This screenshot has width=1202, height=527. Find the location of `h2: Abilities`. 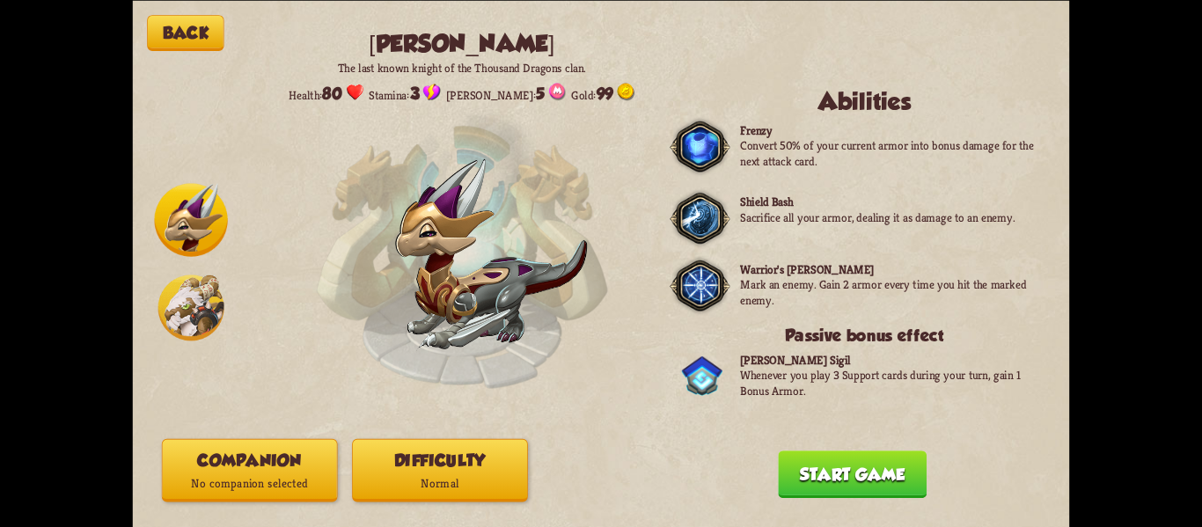

h2: Abilities is located at coordinates (865, 101).